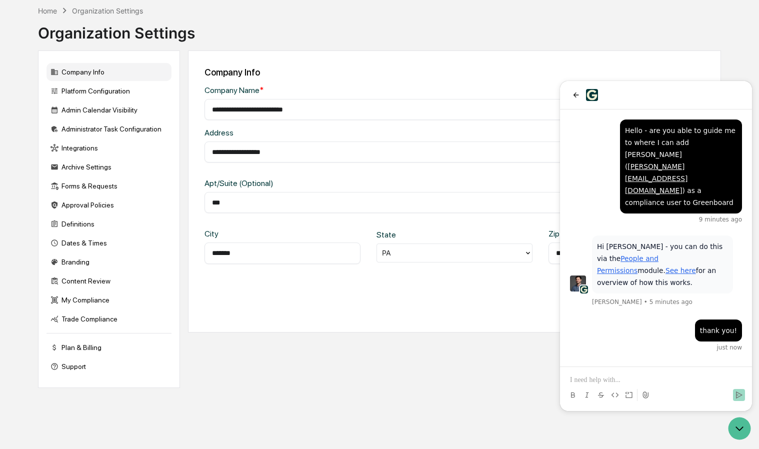 This screenshot has height=449, width=759. Describe the element at coordinates (317, 183) in the screenshot. I see `div: Apt/Suite (Optional)` at that location.